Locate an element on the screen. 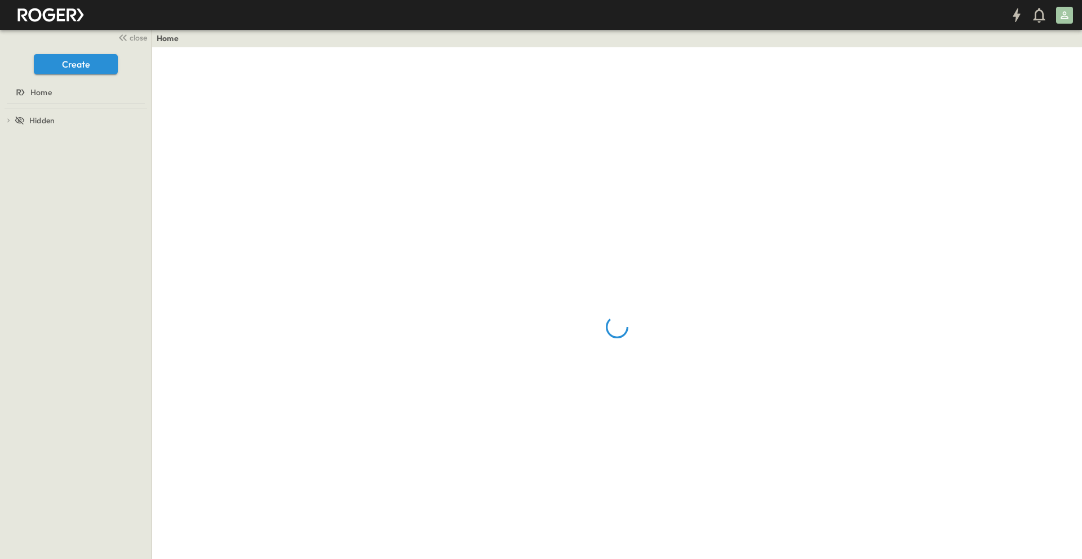 This screenshot has width=1082, height=559. span: Home is located at coordinates (41, 92).